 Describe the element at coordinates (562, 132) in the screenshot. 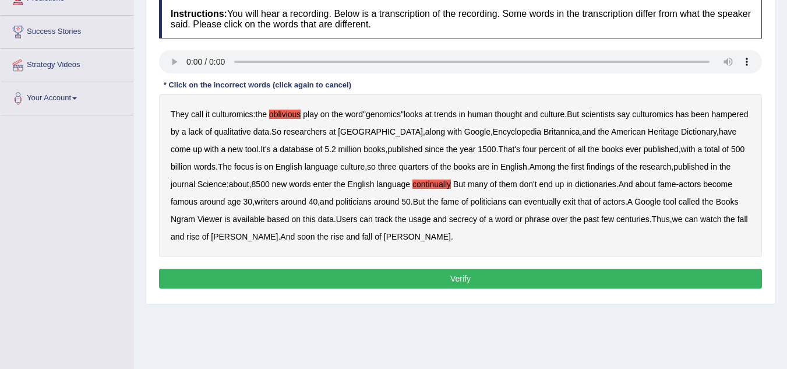

I see `b: Britannica` at that location.